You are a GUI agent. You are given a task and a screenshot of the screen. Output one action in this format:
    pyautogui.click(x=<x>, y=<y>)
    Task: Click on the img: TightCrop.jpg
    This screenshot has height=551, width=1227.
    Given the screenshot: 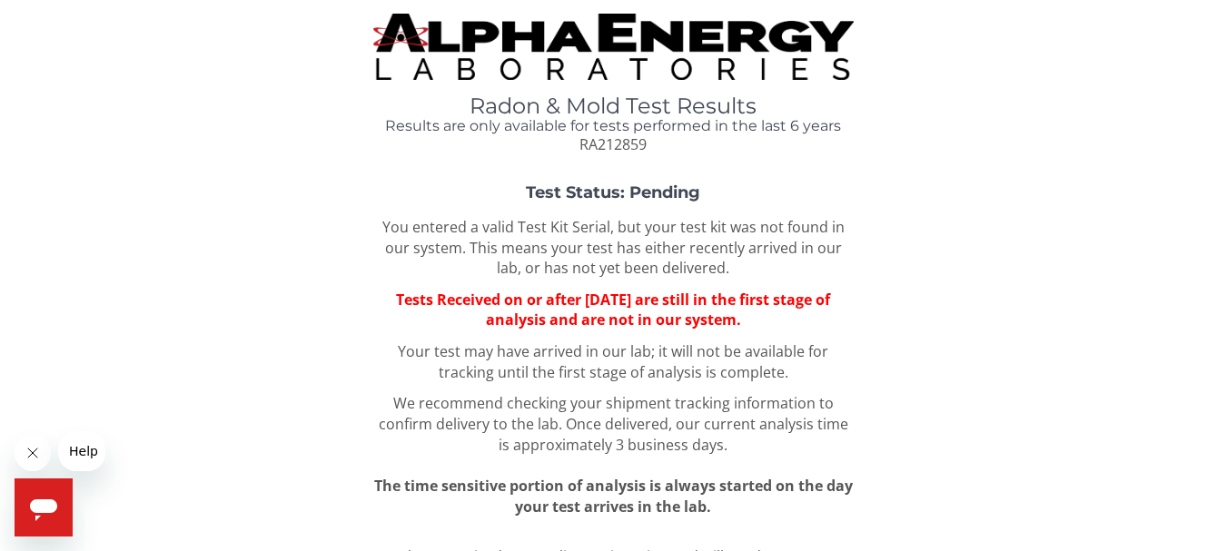 What is the action you would take?
    pyautogui.click(x=613, y=46)
    